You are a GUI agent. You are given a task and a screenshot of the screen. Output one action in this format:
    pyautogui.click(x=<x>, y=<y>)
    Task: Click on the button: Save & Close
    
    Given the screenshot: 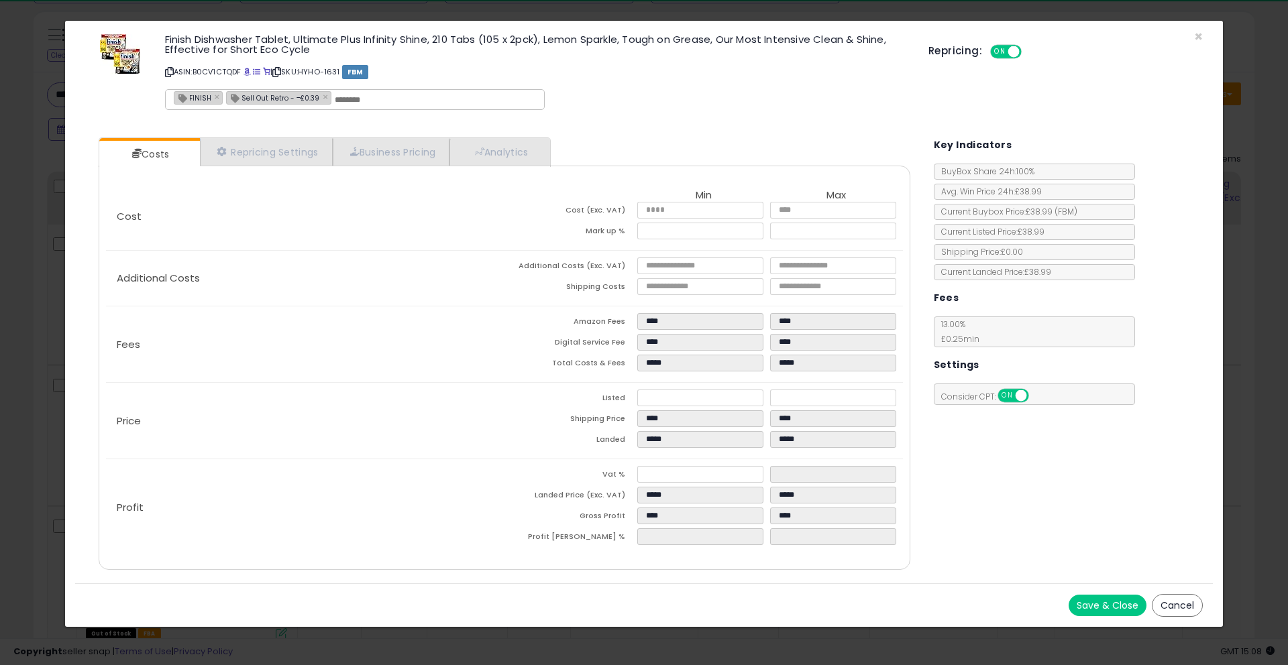 What is the action you would take?
    pyautogui.click(x=1107, y=606)
    